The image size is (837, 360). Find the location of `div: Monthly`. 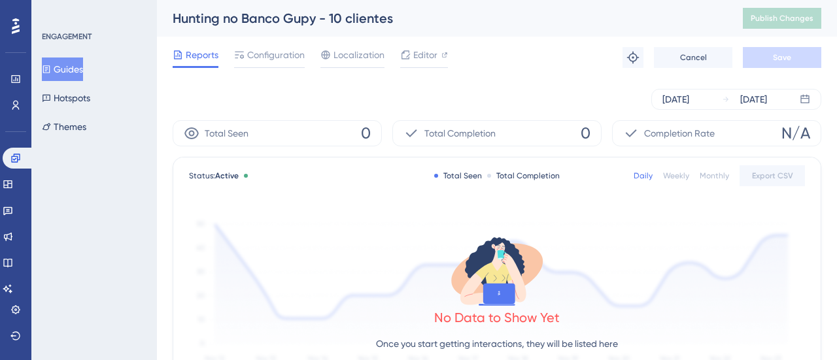

div: Monthly is located at coordinates (714, 176).